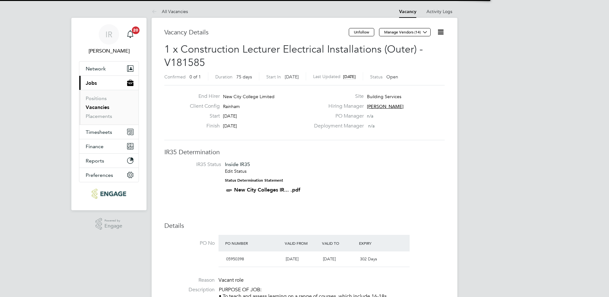 The height and width of the screenshot is (297, 609). Describe the element at coordinates (376, 77) in the screenshot. I see `label: Status` at that location.